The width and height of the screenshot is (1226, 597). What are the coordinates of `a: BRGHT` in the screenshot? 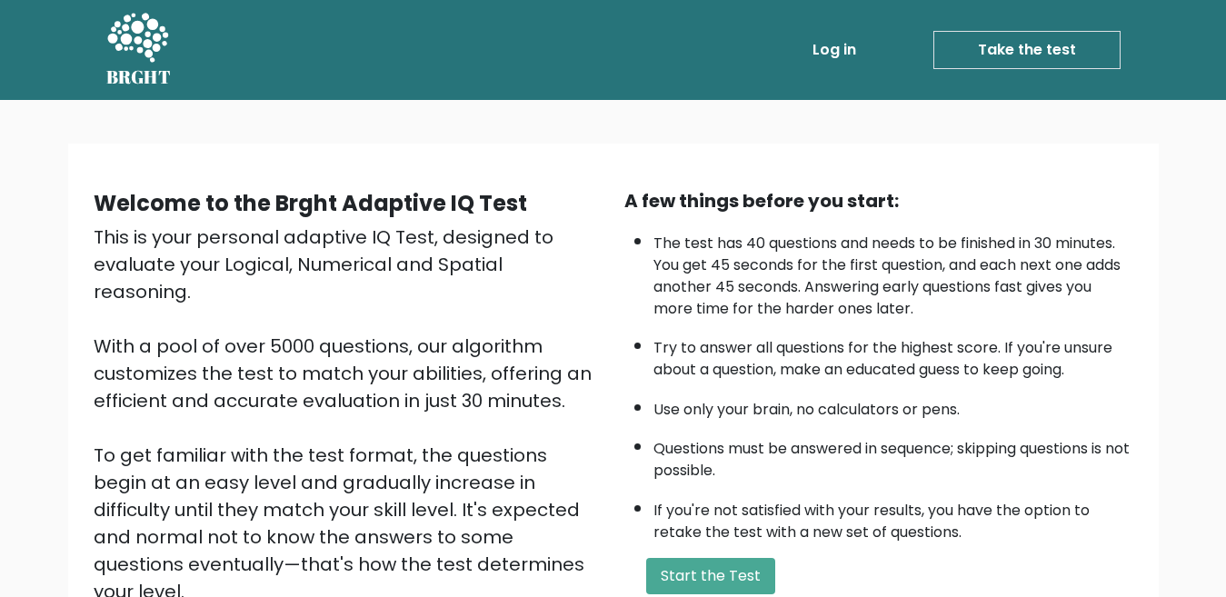 It's located at (139, 50).